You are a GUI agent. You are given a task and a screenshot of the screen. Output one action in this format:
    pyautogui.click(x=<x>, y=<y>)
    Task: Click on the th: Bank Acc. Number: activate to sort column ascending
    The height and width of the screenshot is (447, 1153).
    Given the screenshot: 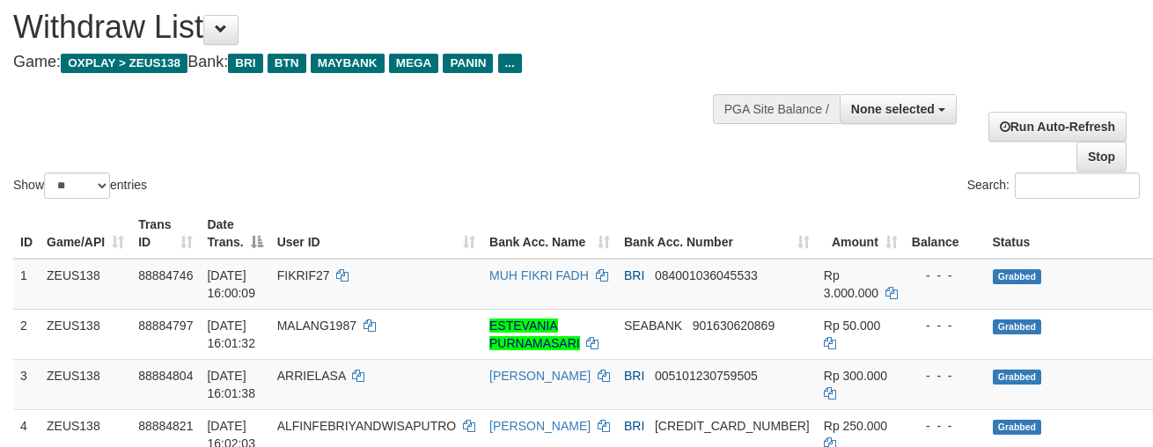 What is the action you would take?
    pyautogui.click(x=717, y=233)
    